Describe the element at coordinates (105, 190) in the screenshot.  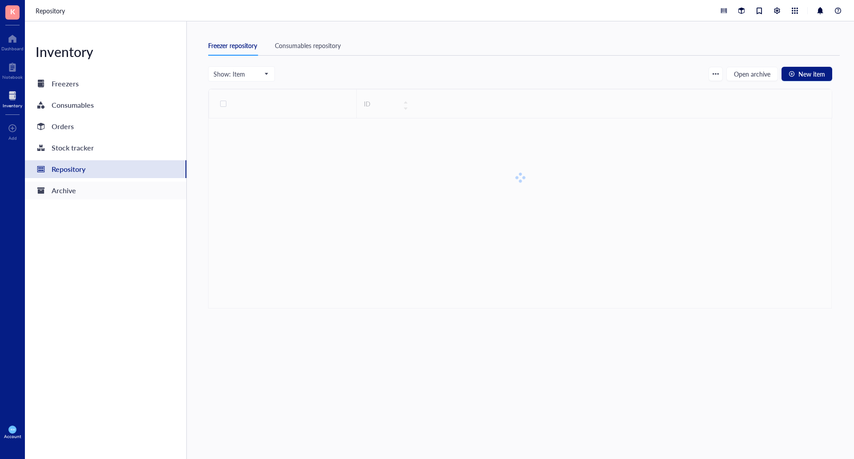
I see `a: Archive` at that location.